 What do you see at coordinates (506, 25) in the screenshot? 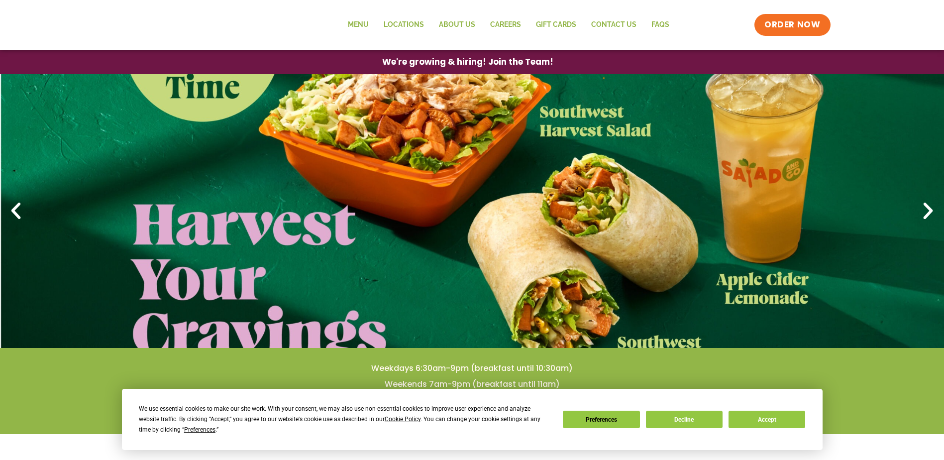
I see `a: Careers` at bounding box center [506, 25].